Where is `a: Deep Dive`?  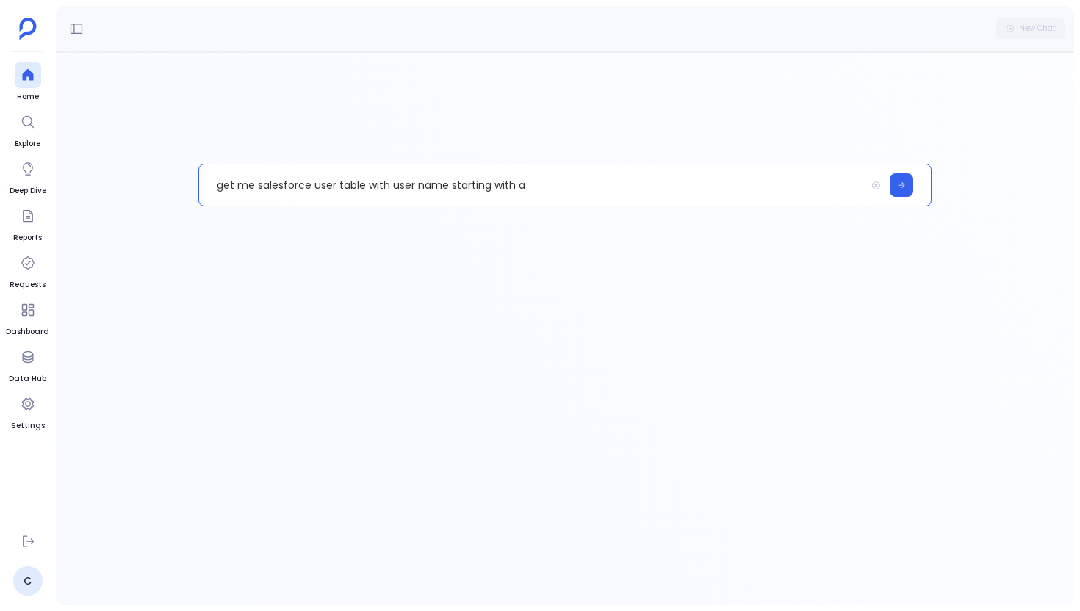 a: Deep Dive is located at coordinates (28, 176).